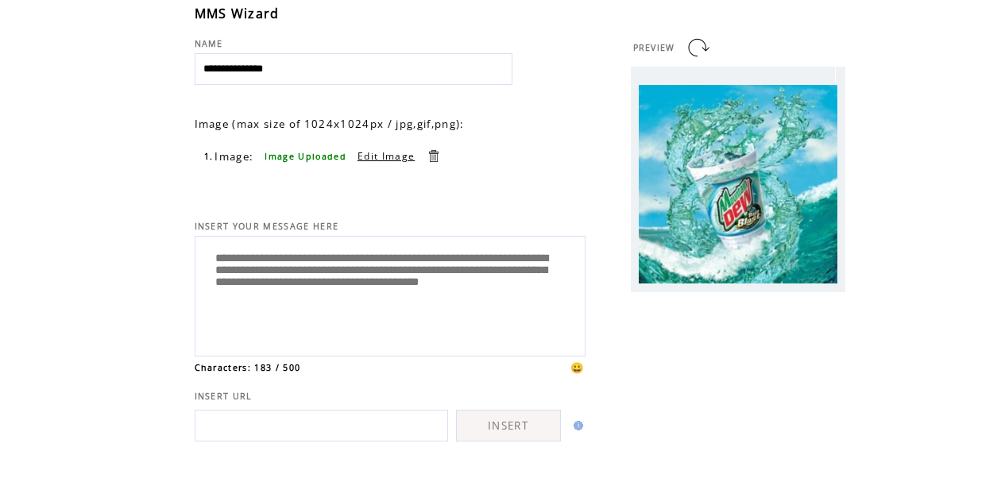 The width and height of the screenshot is (1005, 501). What do you see at coordinates (305, 156) in the screenshot?
I see `span: Image Uploaded` at bounding box center [305, 156].